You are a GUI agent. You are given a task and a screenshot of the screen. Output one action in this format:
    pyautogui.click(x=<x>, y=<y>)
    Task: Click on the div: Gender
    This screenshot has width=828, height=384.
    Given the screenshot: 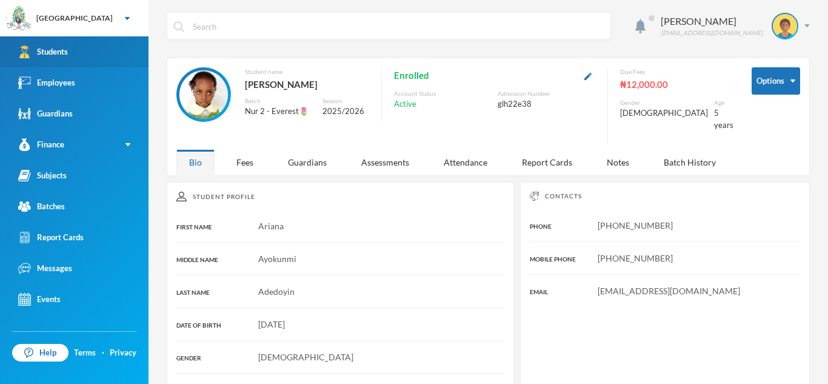 What is the action you would take?
    pyautogui.click(x=664, y=102)
    